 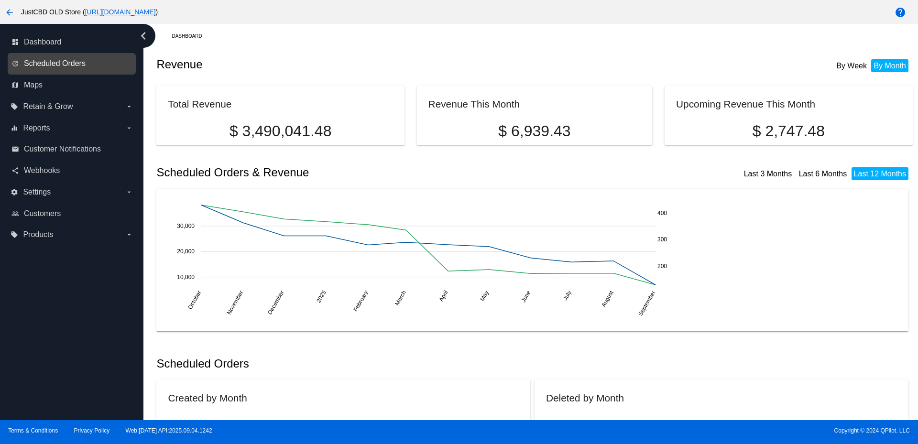 I want to click on text: July, so click(x=567, y=295).